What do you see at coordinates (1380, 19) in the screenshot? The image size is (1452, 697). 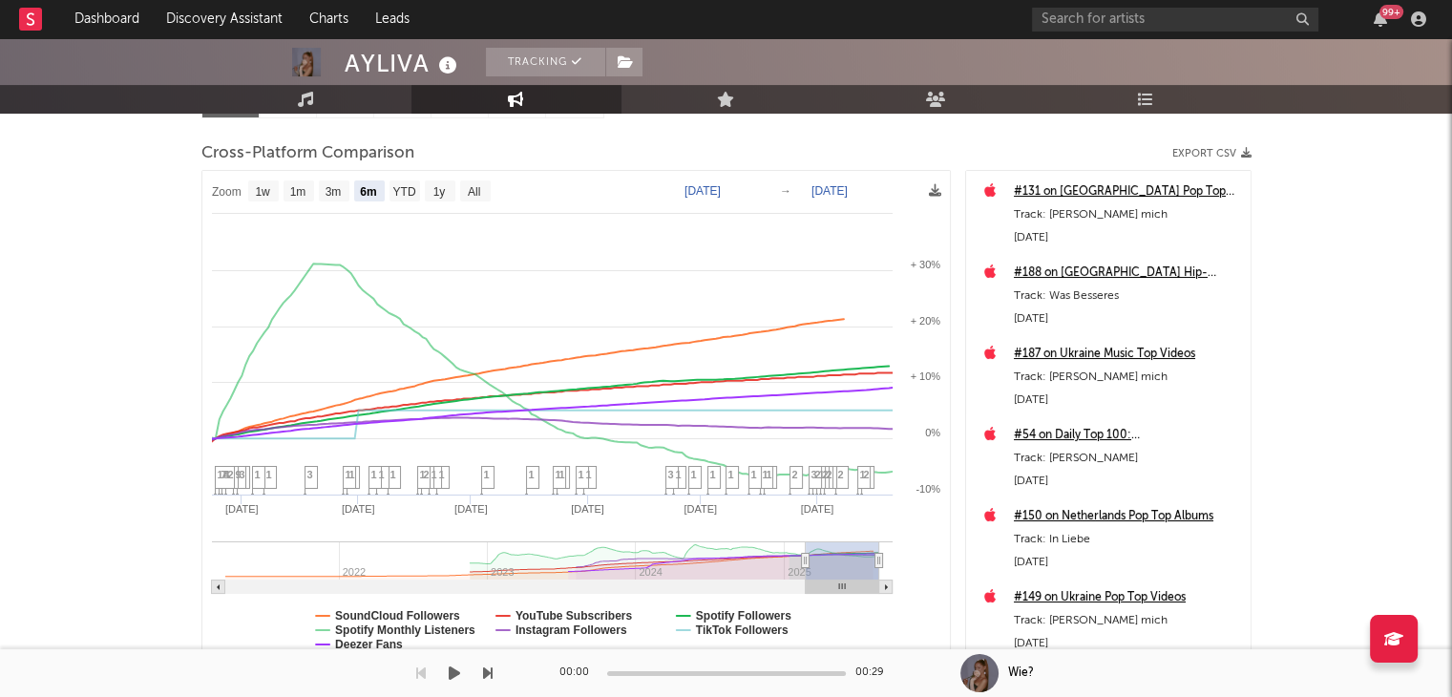 I see `button: 99+` at bounding box center [1380, 19].